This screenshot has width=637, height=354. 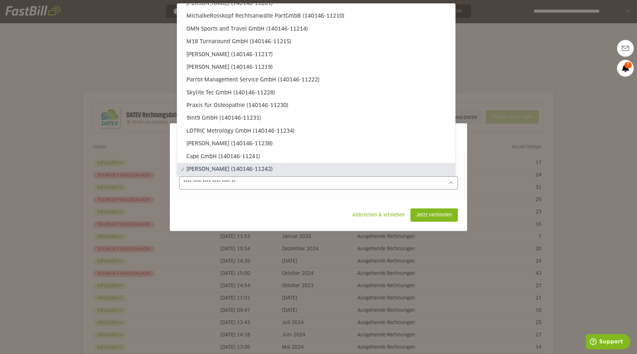 I want to click on sl-option: Parrot Management Service GmbH (140146-11222), so click(x=316, y=80).